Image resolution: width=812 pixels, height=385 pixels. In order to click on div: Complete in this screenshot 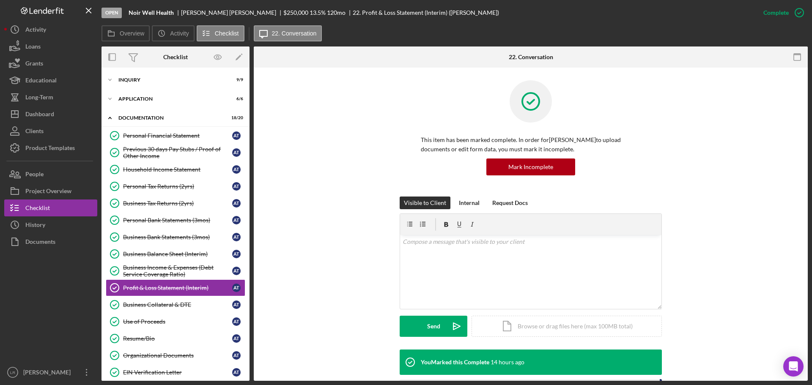, I will do `click(776, 13)`.